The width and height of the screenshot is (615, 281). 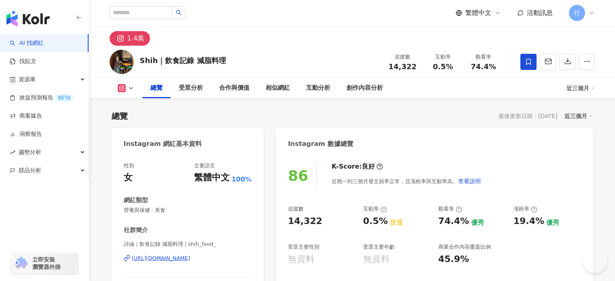 What do you see at coordinates (453, 259) in the screenshot?
I see `div: 45.9%` at bounding box center [453, 259].